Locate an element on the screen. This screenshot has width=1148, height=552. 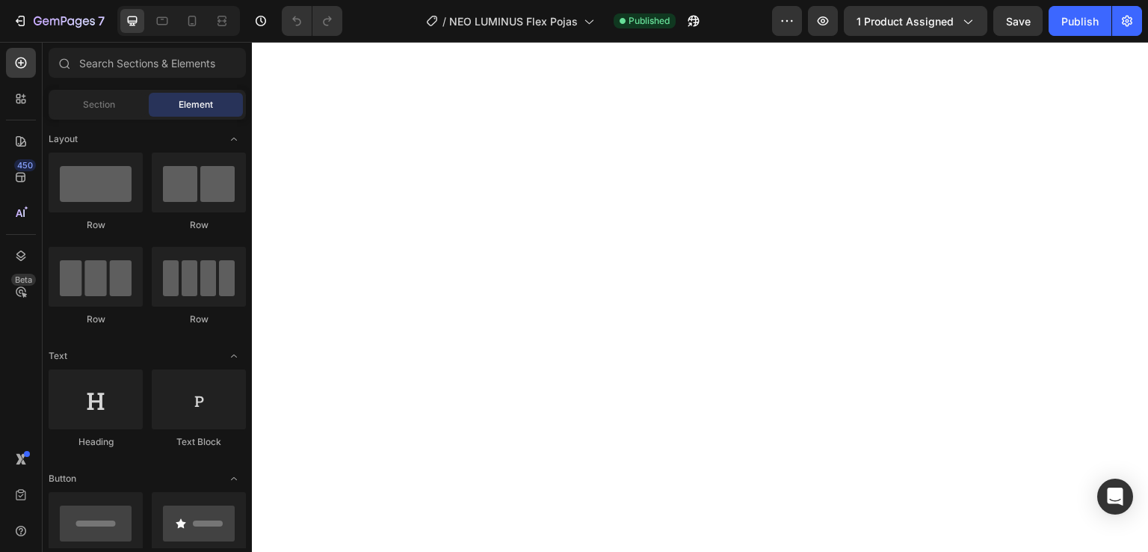
div: Publish is located at coordinates (1080, 21).